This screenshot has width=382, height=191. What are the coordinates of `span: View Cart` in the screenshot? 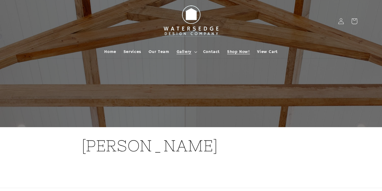 It's located at (267, 52).